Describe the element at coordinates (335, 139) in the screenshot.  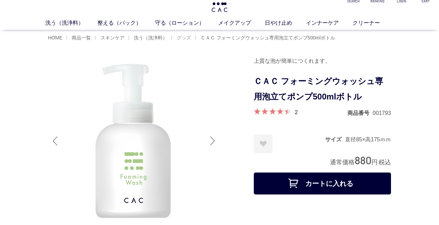
I see `dt: サイズ` at that location.